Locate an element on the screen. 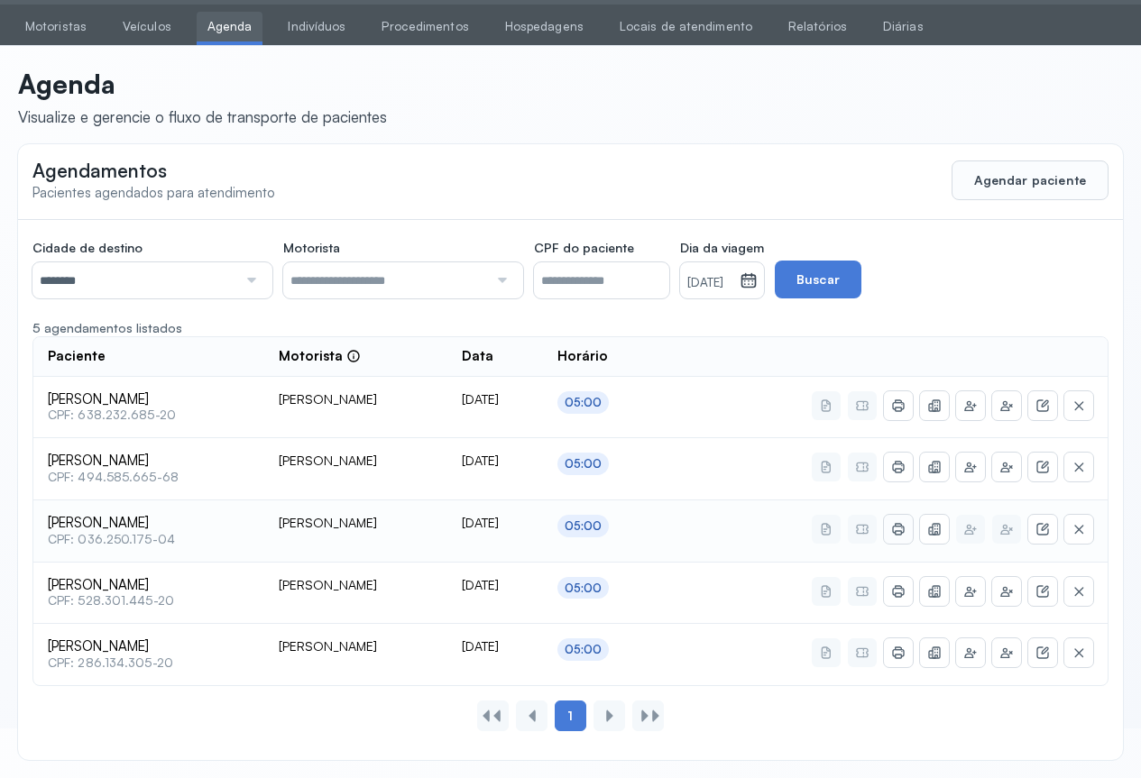 Image resolution: width=1141 pixels, height=778 pixels. span: CPF: 638.232.685-20 is located at coordinates (149, 415).